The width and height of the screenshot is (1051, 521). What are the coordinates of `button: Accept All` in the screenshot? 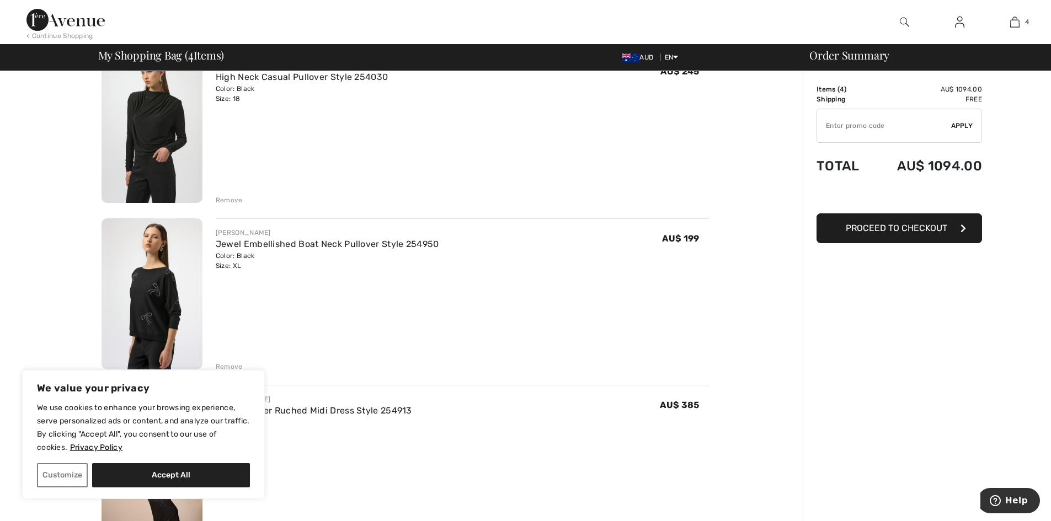 It's located at (171, 475).